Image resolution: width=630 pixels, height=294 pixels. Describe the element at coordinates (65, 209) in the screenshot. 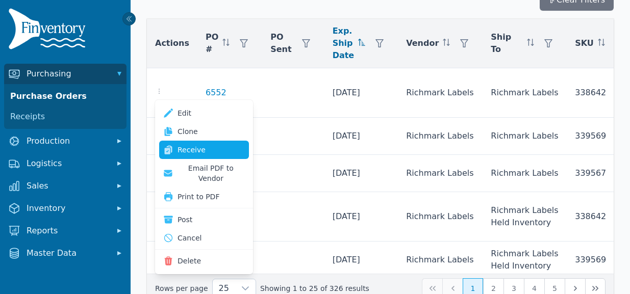

I see `button: Inventory` at that location.